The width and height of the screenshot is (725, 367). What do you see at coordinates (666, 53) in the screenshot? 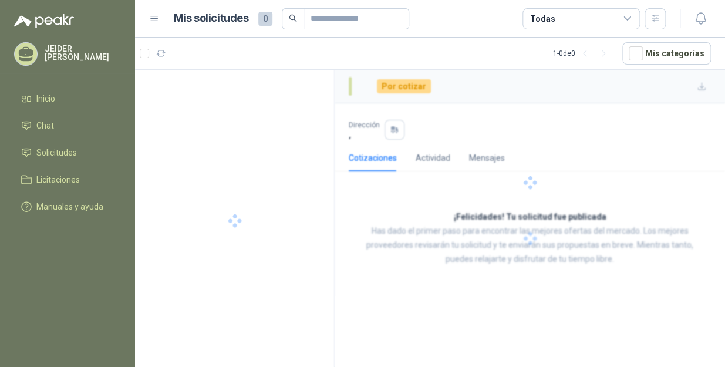
I see `button: Mís categorías` at bounding box center [666, 53].